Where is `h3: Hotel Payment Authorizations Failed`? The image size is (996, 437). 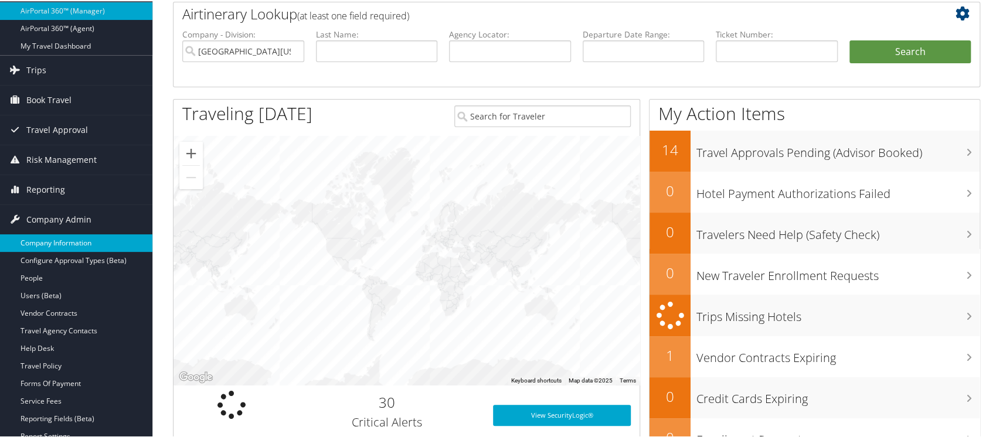
h3: Hotel Payment Authorizations Failed is located at coordinates (837, 190).